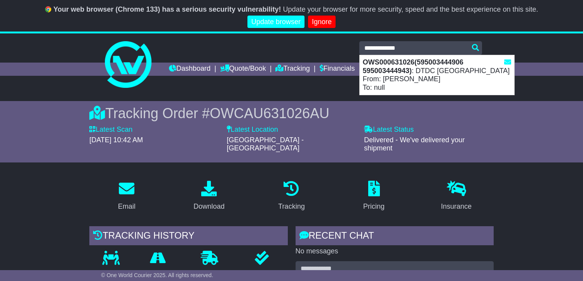 Image resolution: width=583 pixels, height=281 pixels. What do you see at coordinates (253, 130) in the screenshot?
I see `label: Latest Location` at bounding box center [253, 130].